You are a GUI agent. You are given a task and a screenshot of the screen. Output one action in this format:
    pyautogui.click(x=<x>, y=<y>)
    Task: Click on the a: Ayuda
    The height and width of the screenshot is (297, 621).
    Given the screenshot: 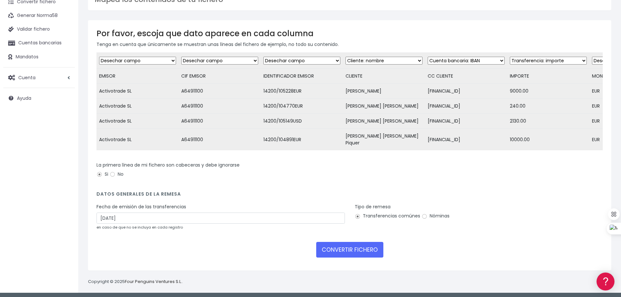 What is the action you would take?
    pyautogui.click(x=39, y=98)
    